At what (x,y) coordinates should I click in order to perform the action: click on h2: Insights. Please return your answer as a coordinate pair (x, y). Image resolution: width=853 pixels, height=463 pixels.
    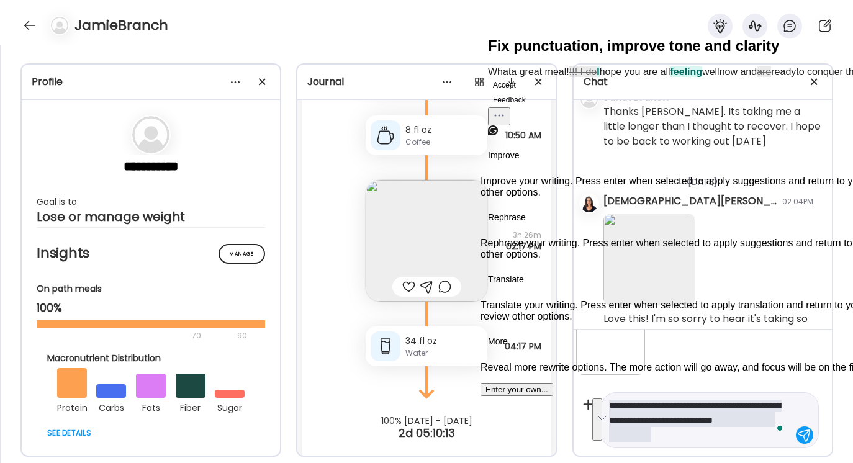
    Looking at the image, I should click on (151, 253).